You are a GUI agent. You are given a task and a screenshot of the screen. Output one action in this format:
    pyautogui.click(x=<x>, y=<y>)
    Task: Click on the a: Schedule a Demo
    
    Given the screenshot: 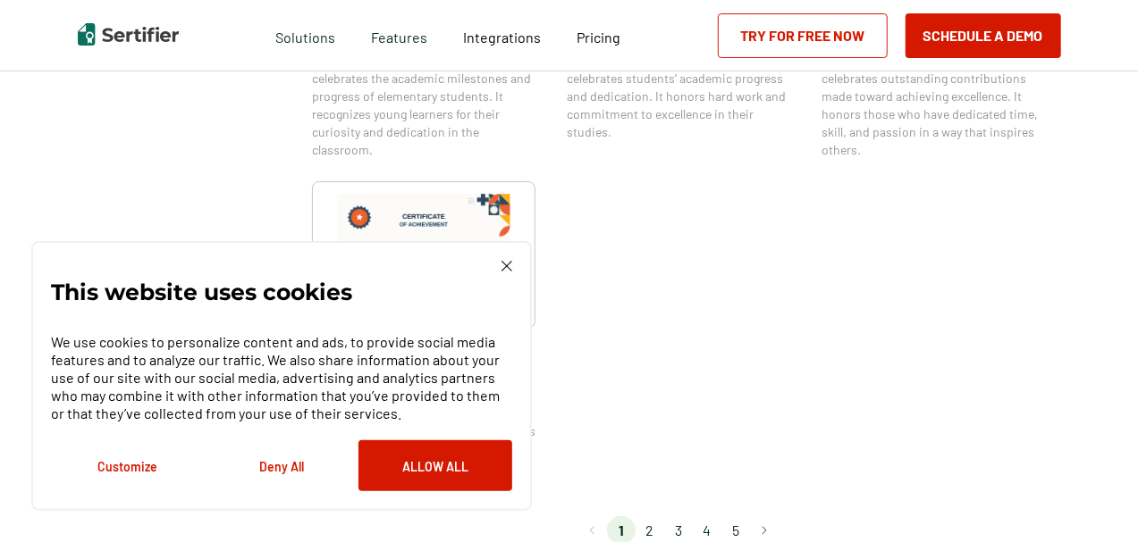 What is the action you would take?
    pyautogui.click(x=983, y=36)
    